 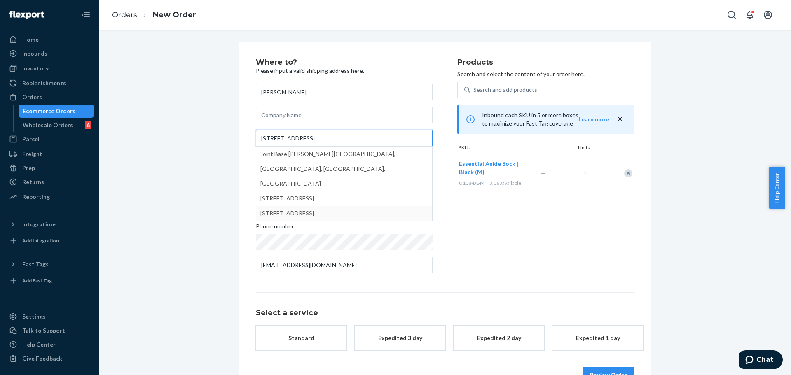 What do you see at coordinates (505, 90) in the screenshot?
I see `div: Search and add products` at bounding box center [505, 90].